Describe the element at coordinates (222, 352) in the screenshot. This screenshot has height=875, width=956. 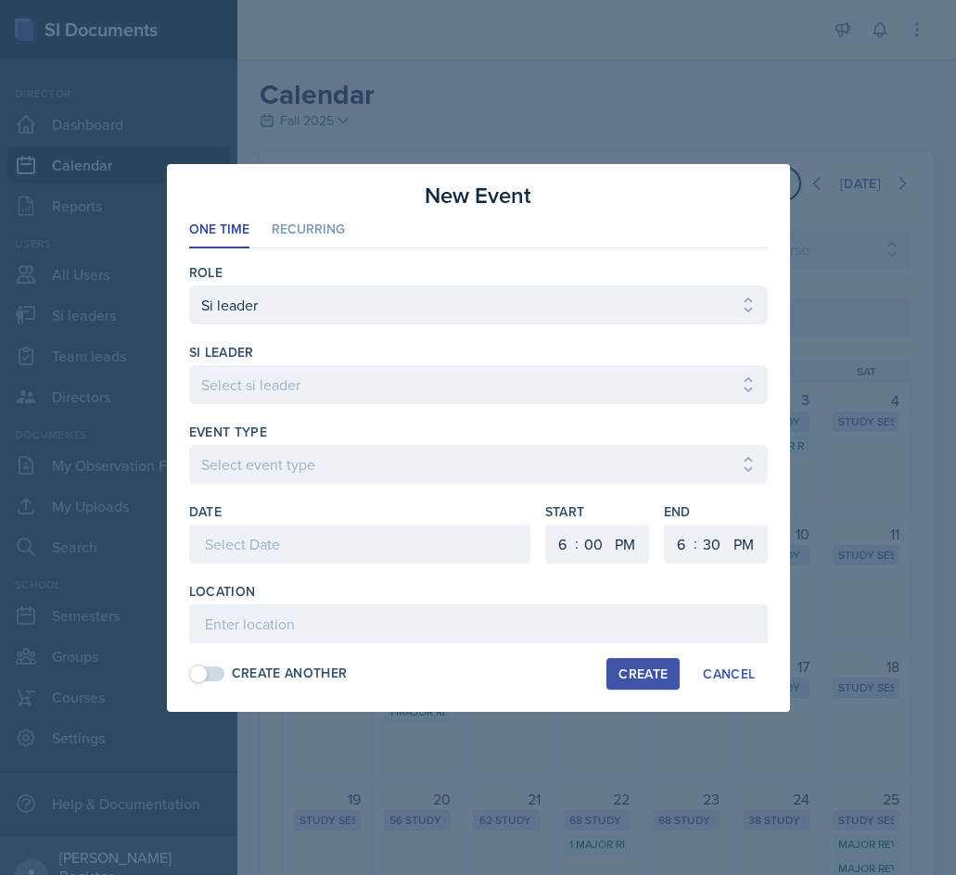
I see `label: si leader` at that location.